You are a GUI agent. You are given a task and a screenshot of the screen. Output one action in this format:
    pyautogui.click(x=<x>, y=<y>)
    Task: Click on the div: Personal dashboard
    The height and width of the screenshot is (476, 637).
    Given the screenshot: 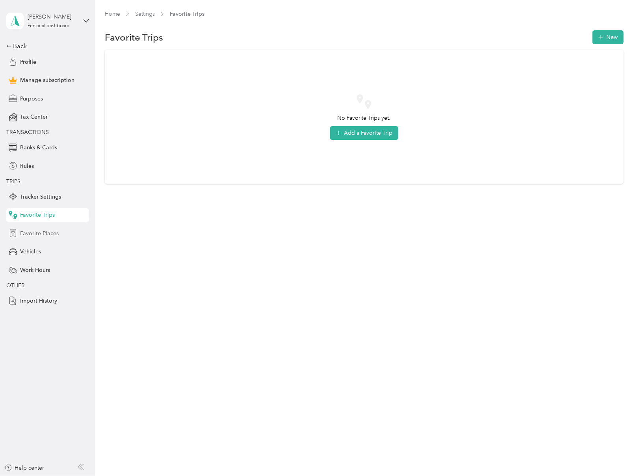 What is the action you would take?
    pyautogui.click(x=48, y=26)
    